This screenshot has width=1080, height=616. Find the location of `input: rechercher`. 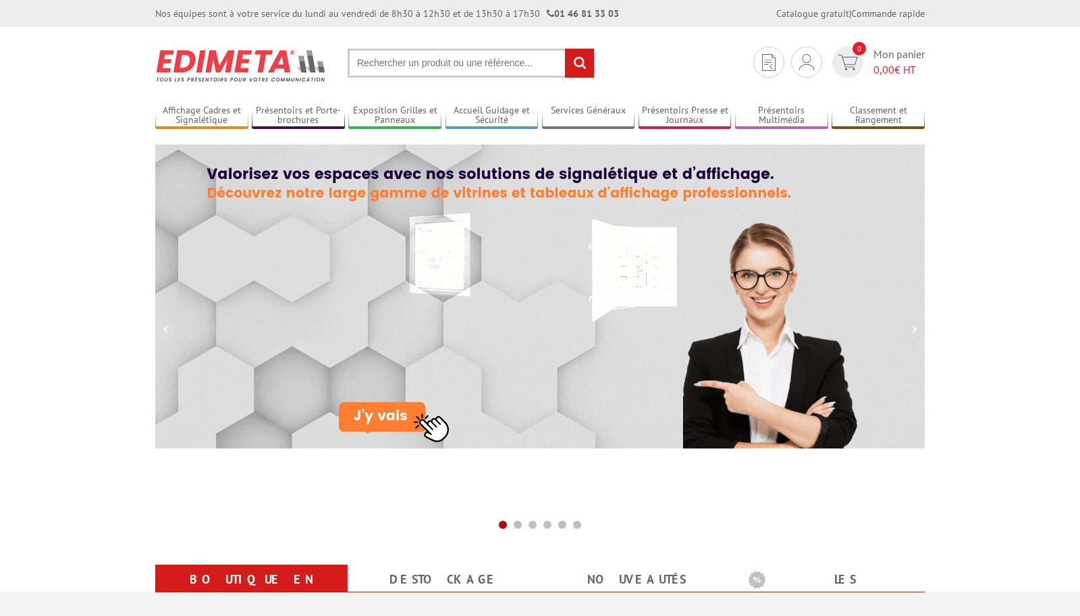

input: rechercher is located at coordinates (579, 63).